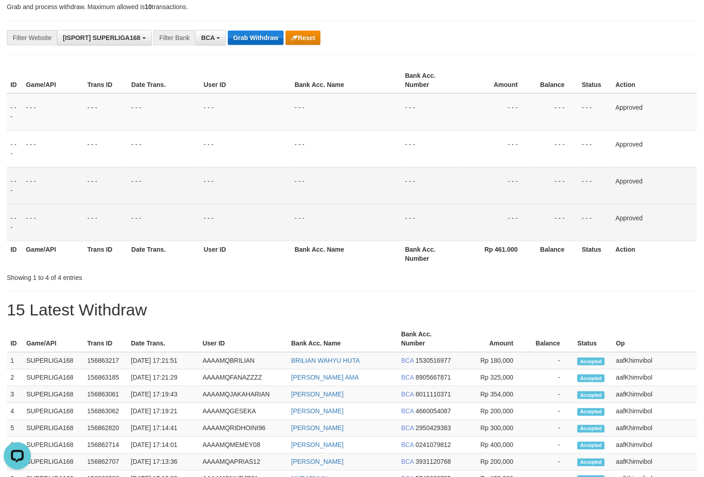 The image size is (704, 477). Describe the element at coordinates (15, 428) in the screenshot. I see `td: 5` at that location.